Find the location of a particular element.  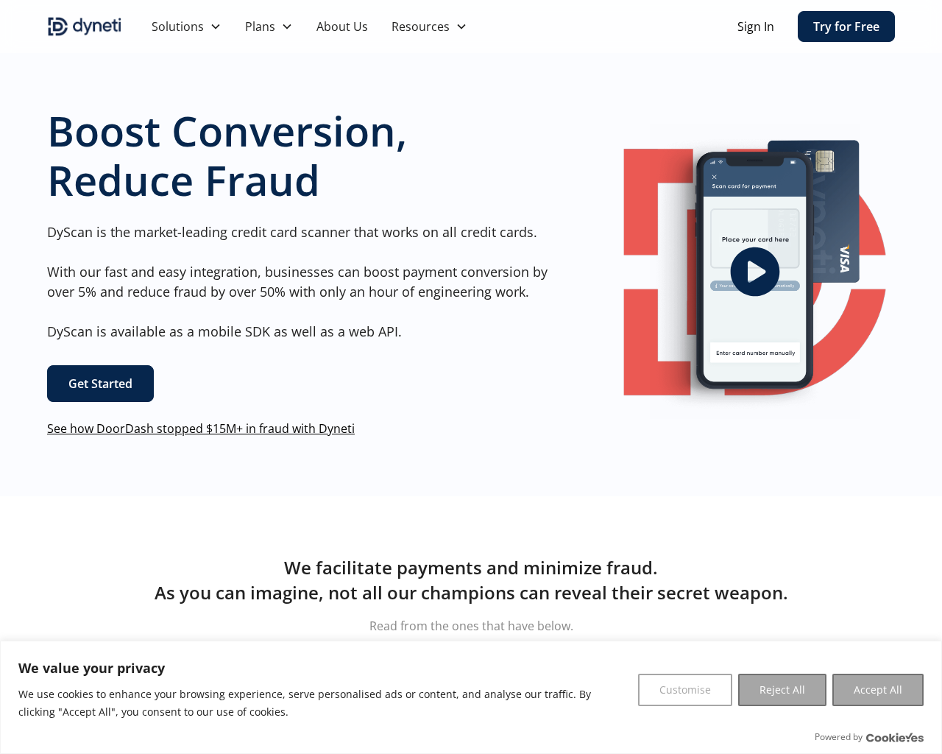

button: Accept All is located at coordinates (878, 690).